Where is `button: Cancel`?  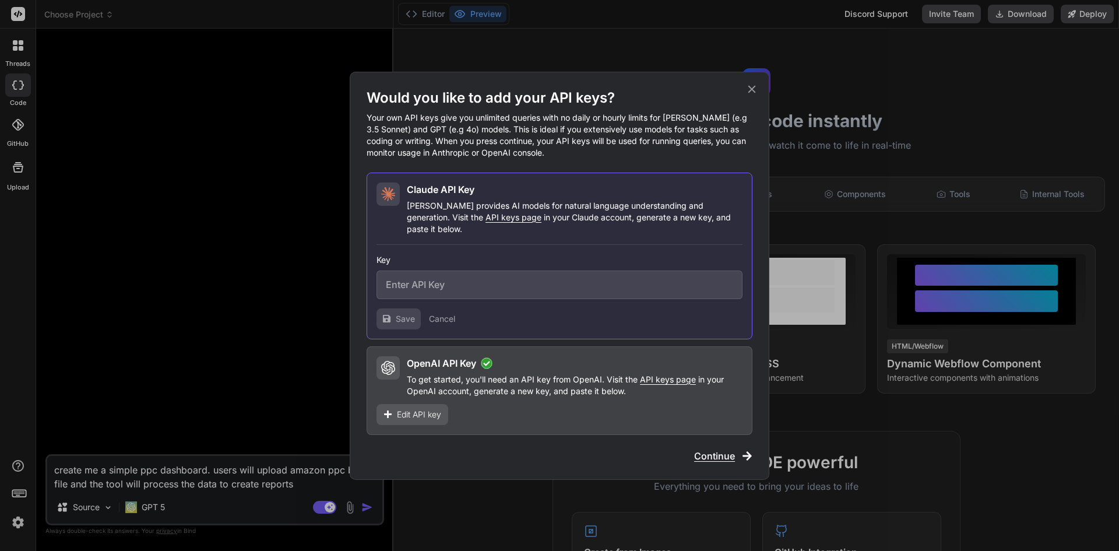 button: Cancel is located at coordinates (442, 319).